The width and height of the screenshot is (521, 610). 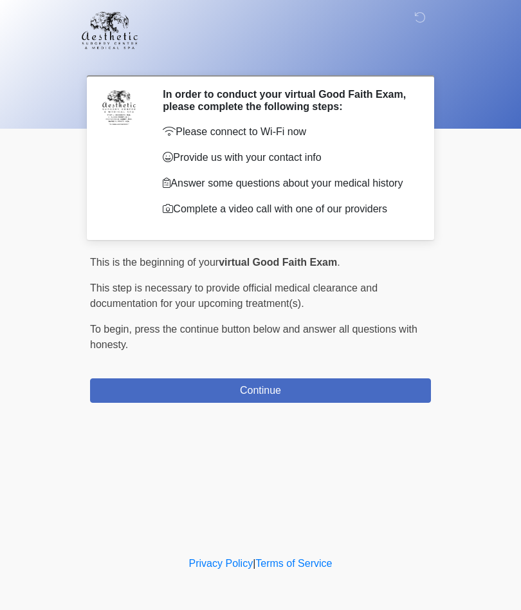 What do you see at coordinates (261, 391) in the screenshot?
I see `button: Continue` at bounding box center [261, 391].